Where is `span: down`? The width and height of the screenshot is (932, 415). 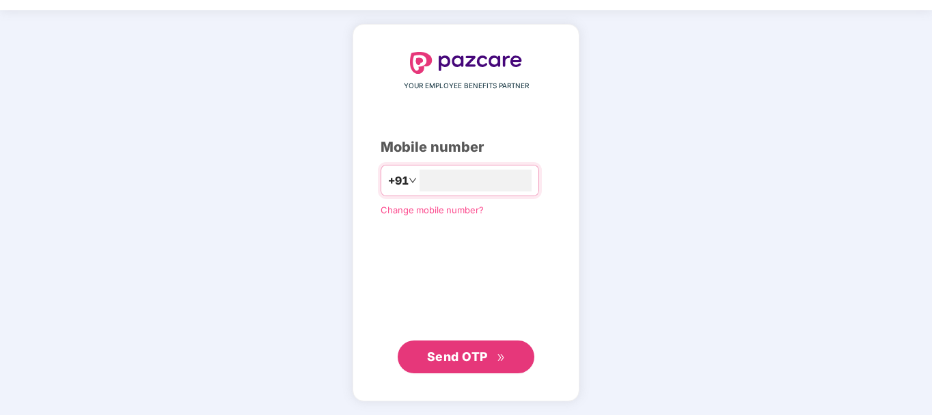 span: down is located at coordinates (413, 180).